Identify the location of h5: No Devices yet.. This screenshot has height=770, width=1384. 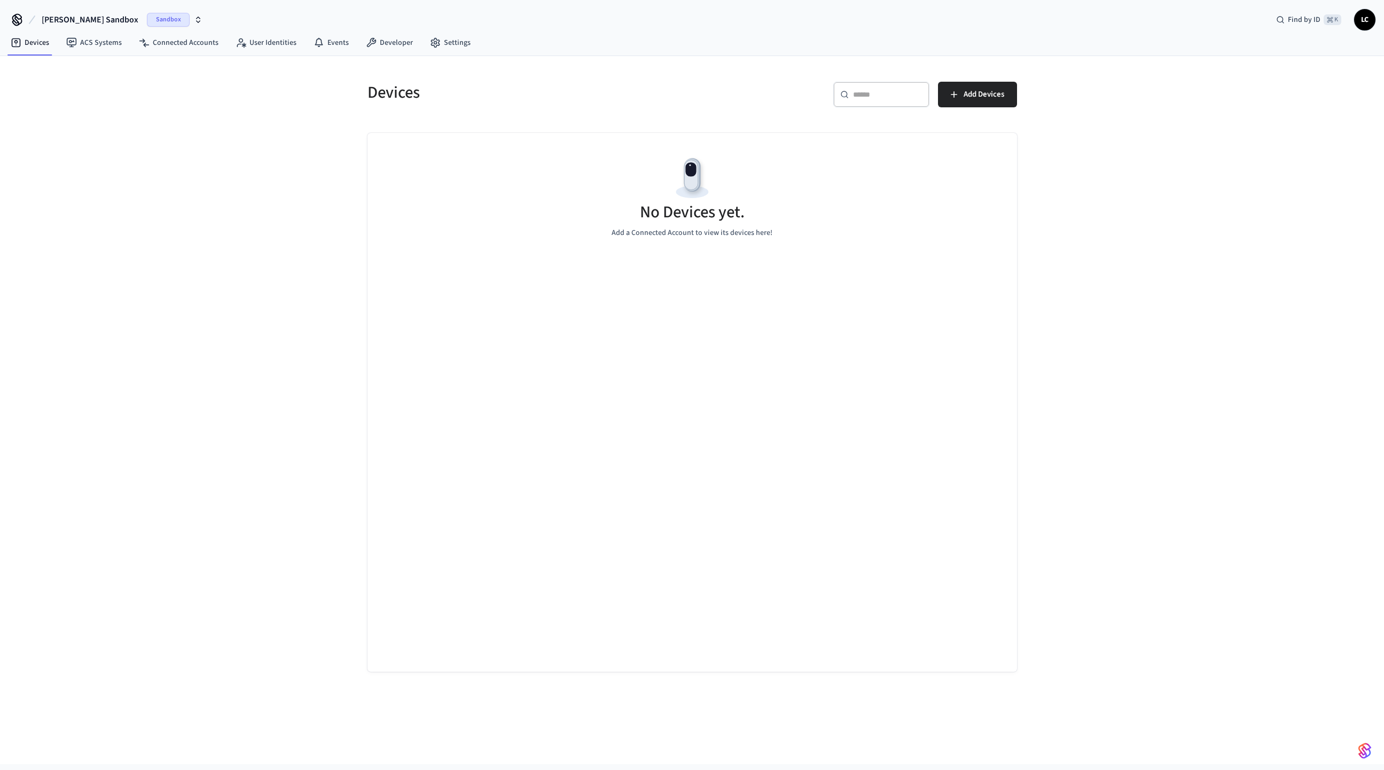
(692, 212).